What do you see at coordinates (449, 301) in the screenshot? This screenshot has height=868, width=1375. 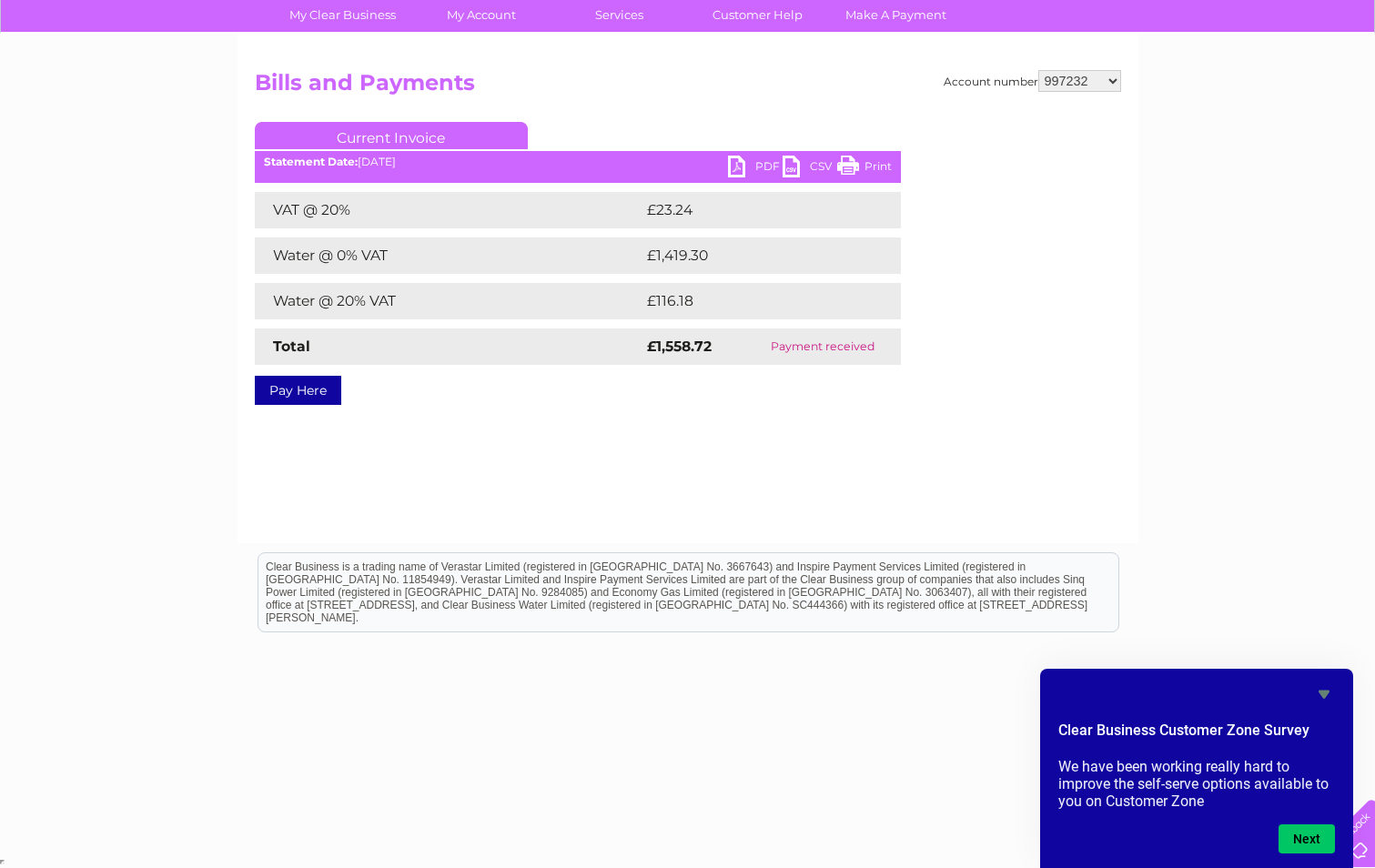 I see `td: Water @ 20% VAT` at bounding box center [449, 301].